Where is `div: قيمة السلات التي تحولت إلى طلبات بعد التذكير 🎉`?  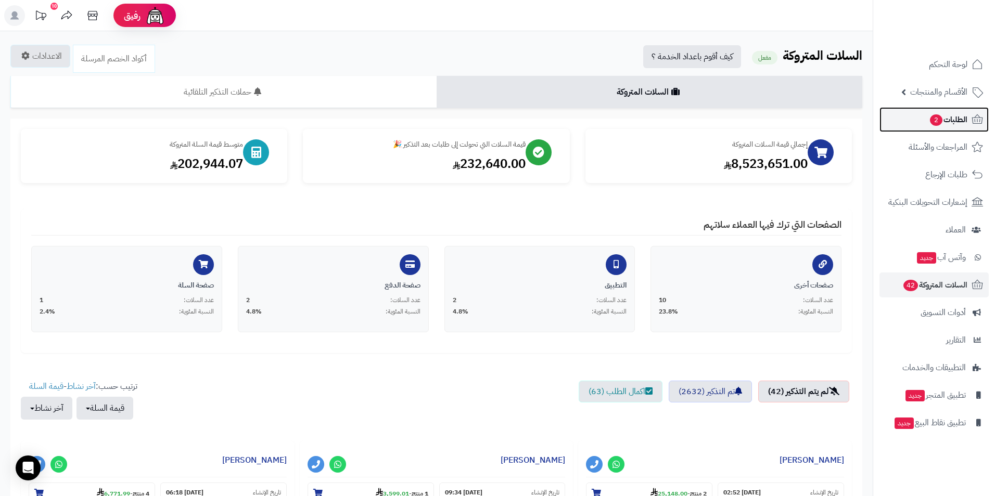
div: قيمة السلات التي تحولت إلى طلبات بعد التذكير 🎉 is located at coordinates (419, 145).